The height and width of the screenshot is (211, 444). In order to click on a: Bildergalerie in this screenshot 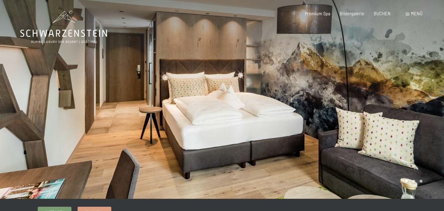, I will do `click(352, 13)`.